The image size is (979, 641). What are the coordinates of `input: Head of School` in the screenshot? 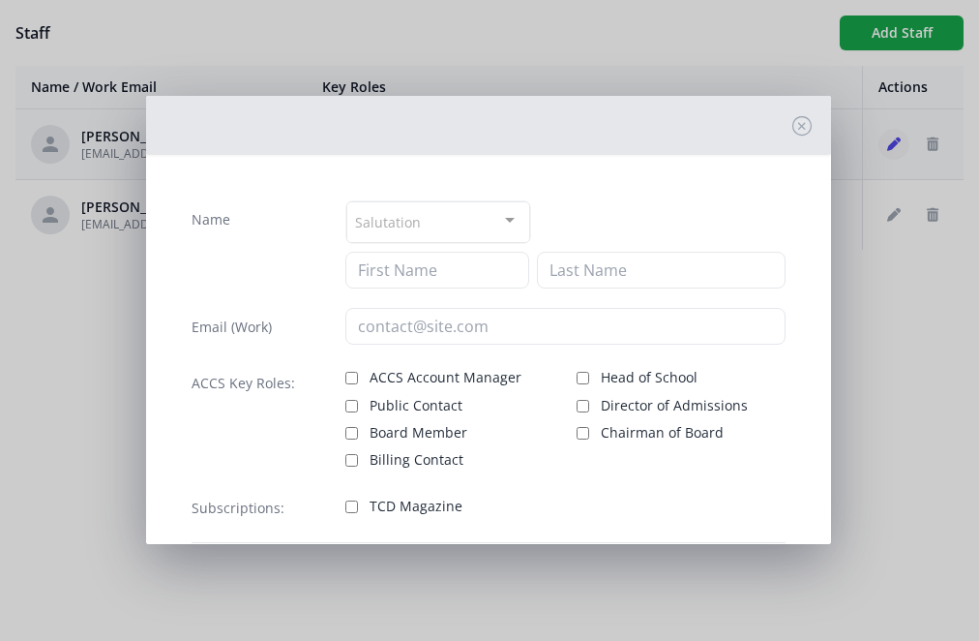 It's located at (583, 377).